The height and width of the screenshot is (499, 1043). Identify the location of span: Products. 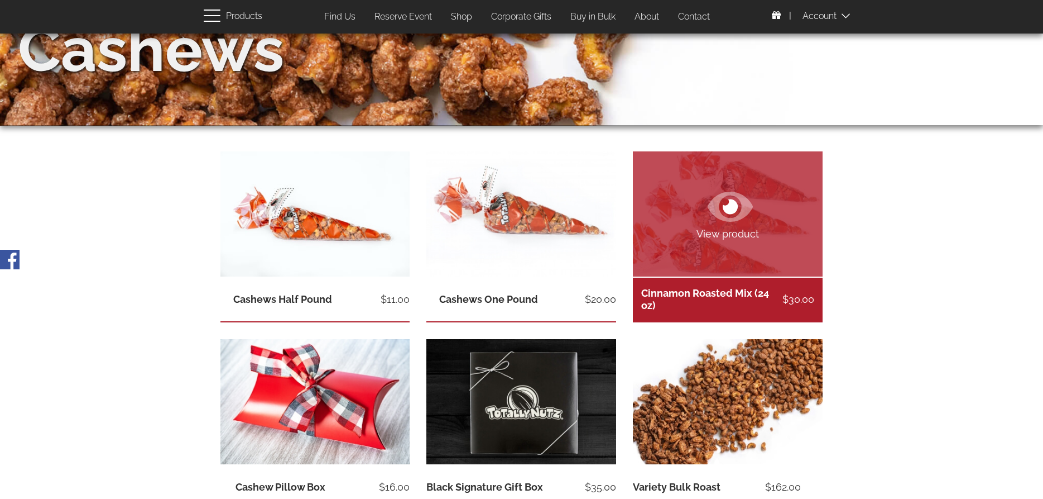
(244, 16).